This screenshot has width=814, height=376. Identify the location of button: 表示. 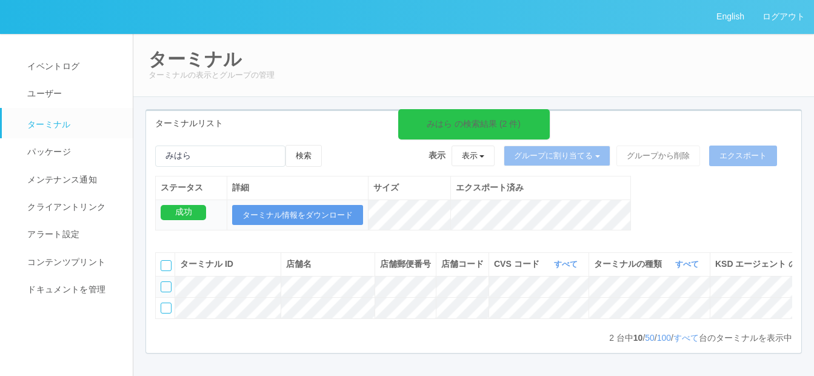
(474, 156).